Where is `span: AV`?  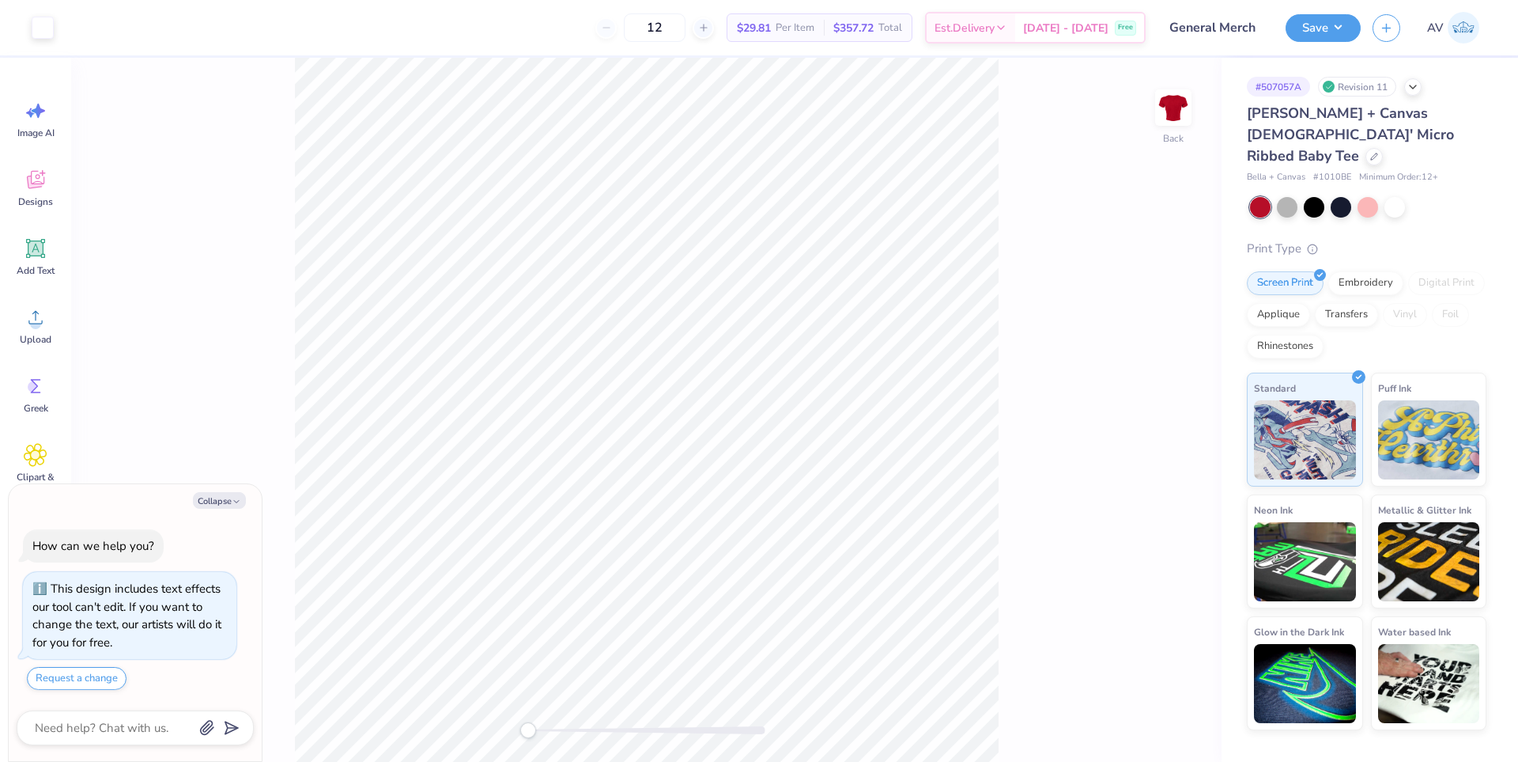 span: AV is located at coordinates (1435, 28).